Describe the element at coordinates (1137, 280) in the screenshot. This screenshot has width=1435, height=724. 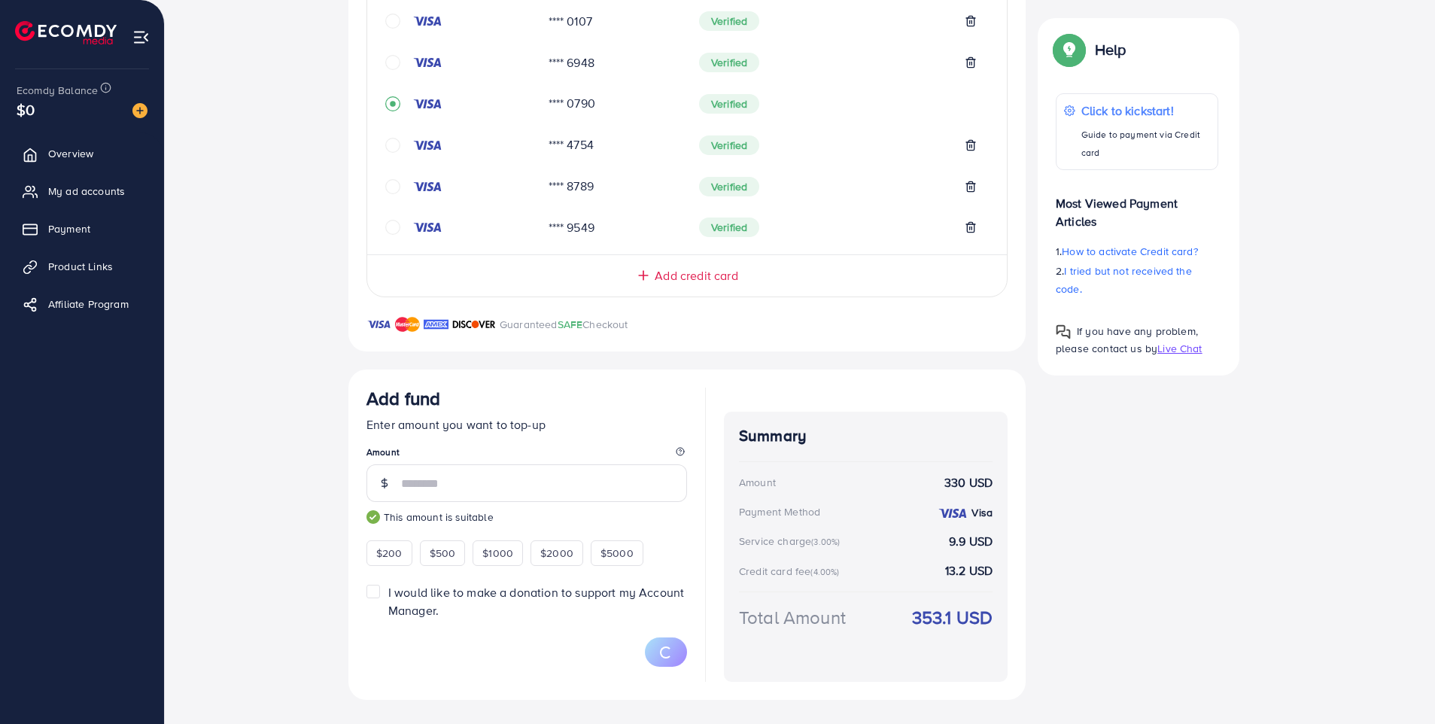
I see `p: 2.` at that location.